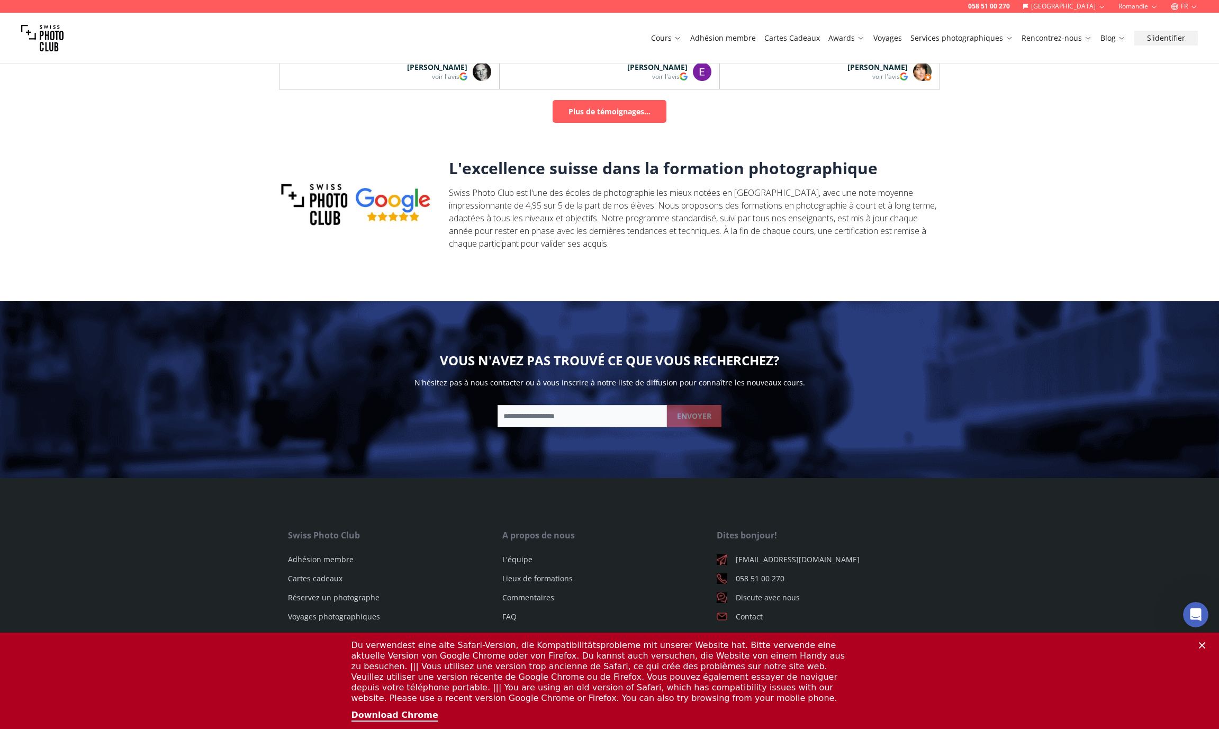 This screenshot has width=1219, height=729. What do you see at coordinates (528, 597) in the screenshot?
I see `a: Commentaires` at bounding box center [528, 597].